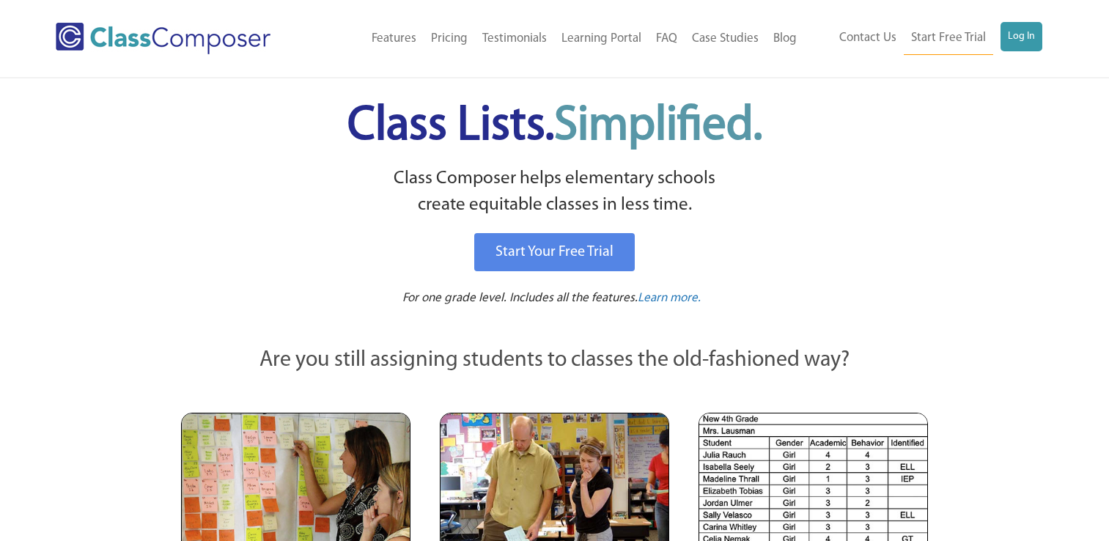 The height and width of the screenshot is (541, 1109). Describe the element at coordinates (949, 38) in the screenshot. I see `a: Start Free Trial` at that location.